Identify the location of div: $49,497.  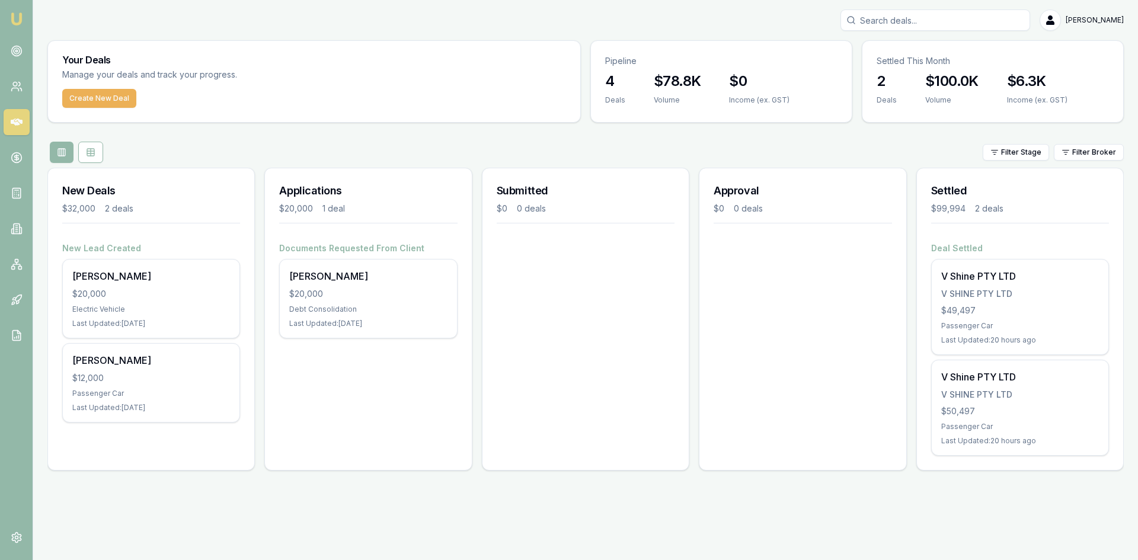
(1020, 311).